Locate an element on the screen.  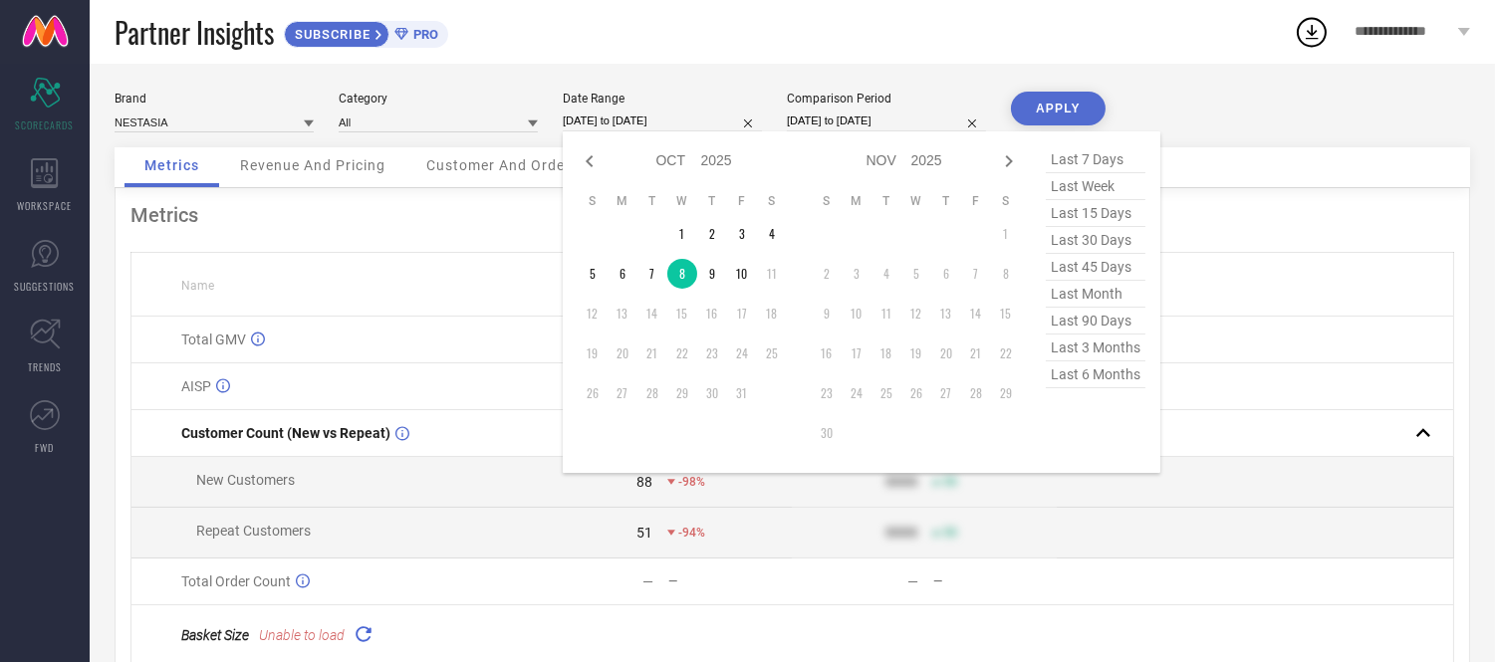
div: Previous month is located at coordinates (590, 161).